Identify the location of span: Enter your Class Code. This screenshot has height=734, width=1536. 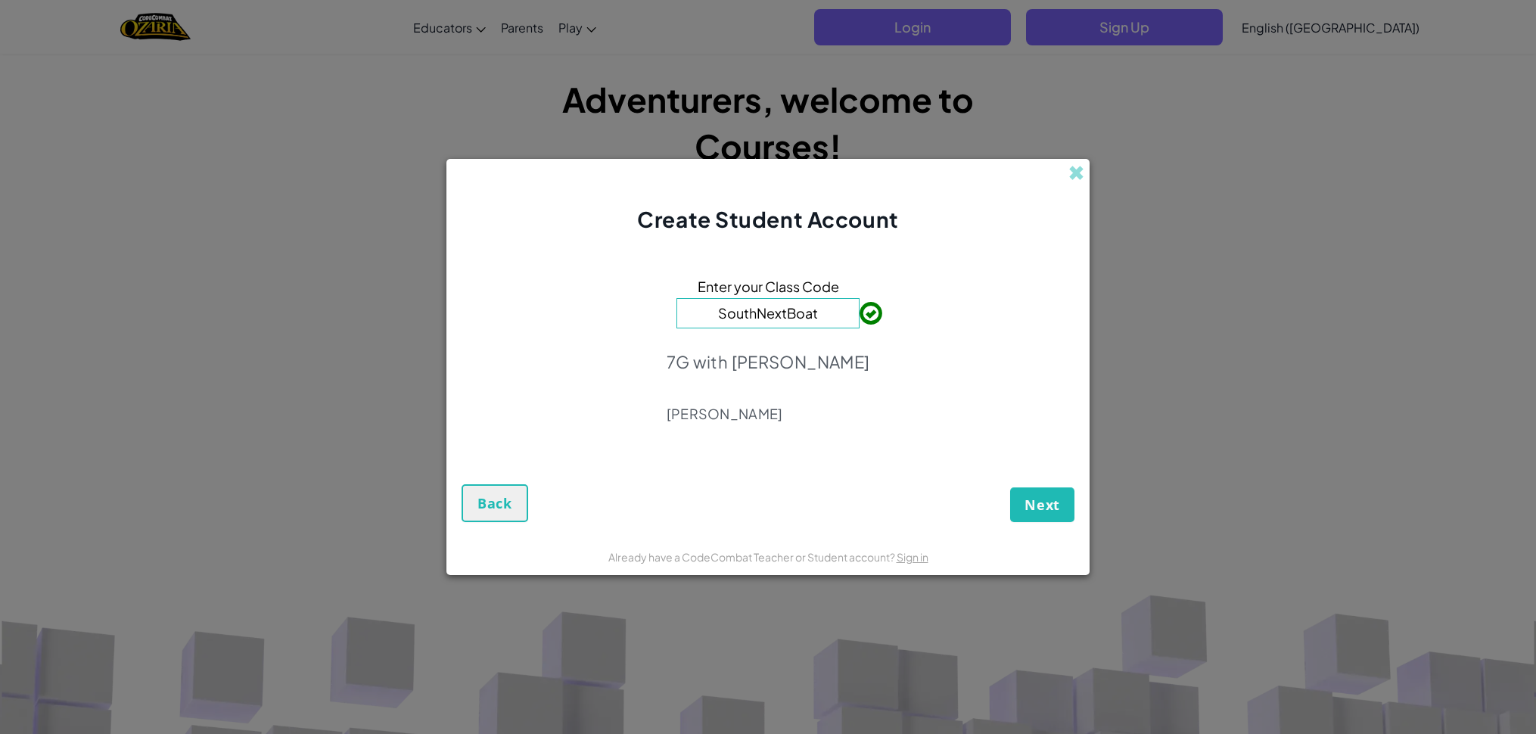
(768, 286).